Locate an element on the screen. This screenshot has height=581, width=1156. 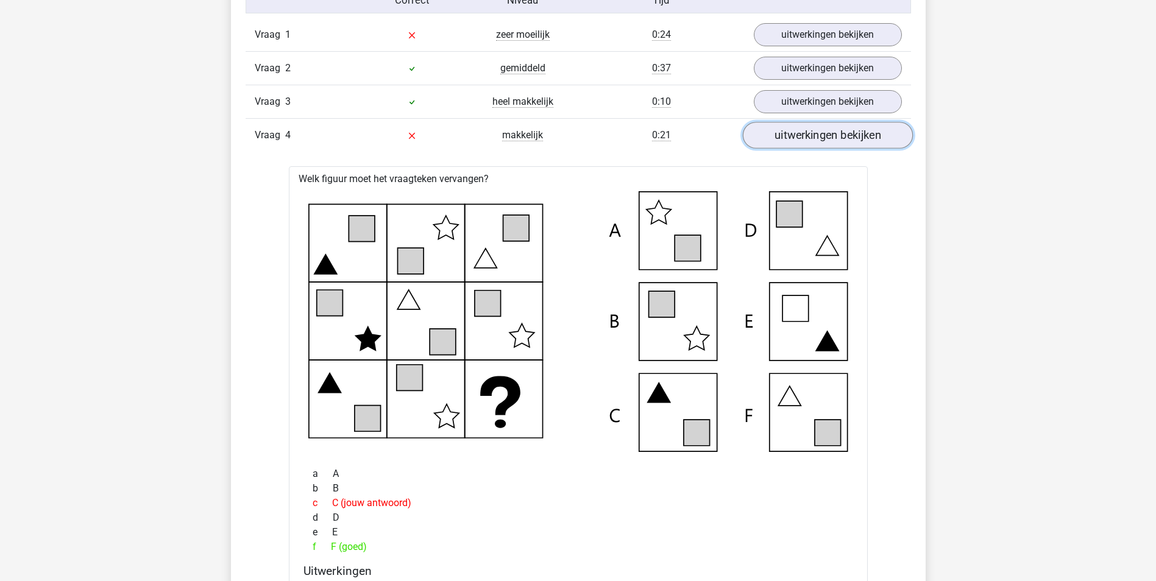
div: F (goed) is located at coordinates (578, 547).